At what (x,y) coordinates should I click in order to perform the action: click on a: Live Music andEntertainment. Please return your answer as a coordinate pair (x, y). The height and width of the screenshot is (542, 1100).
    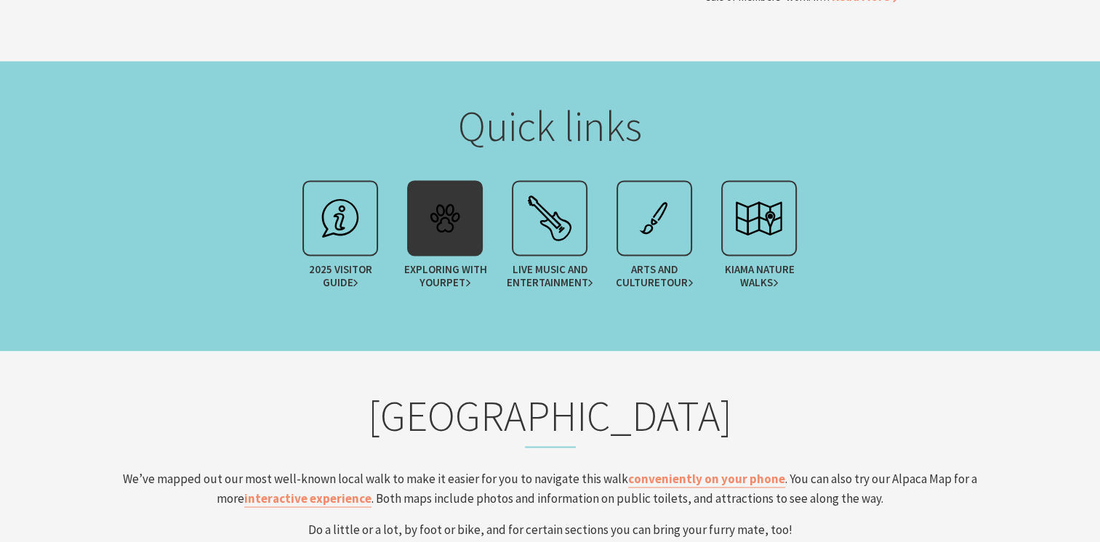
    Looking at the image, I should click on (550, 238).